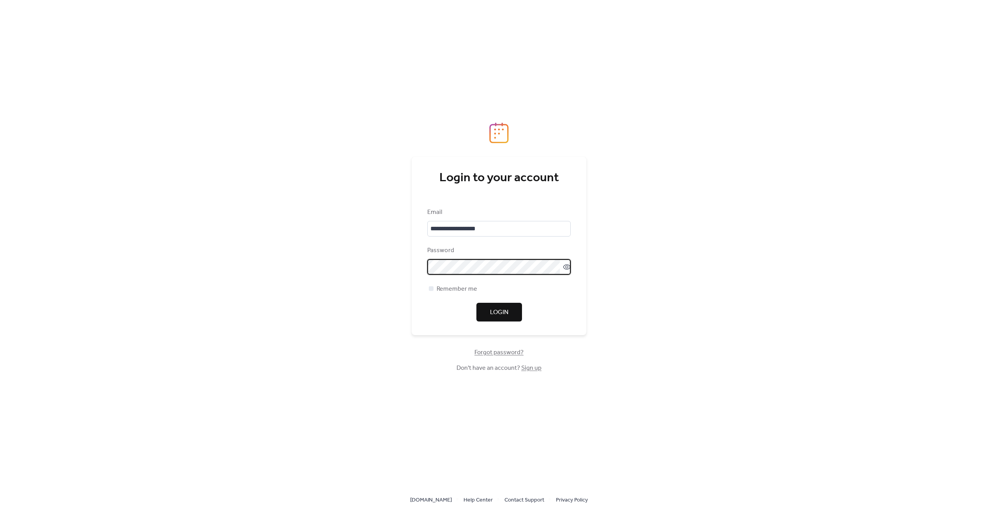 This screenshot has height=514, width=998. I want to click on a: Privacy Policy, so click(572, 500).